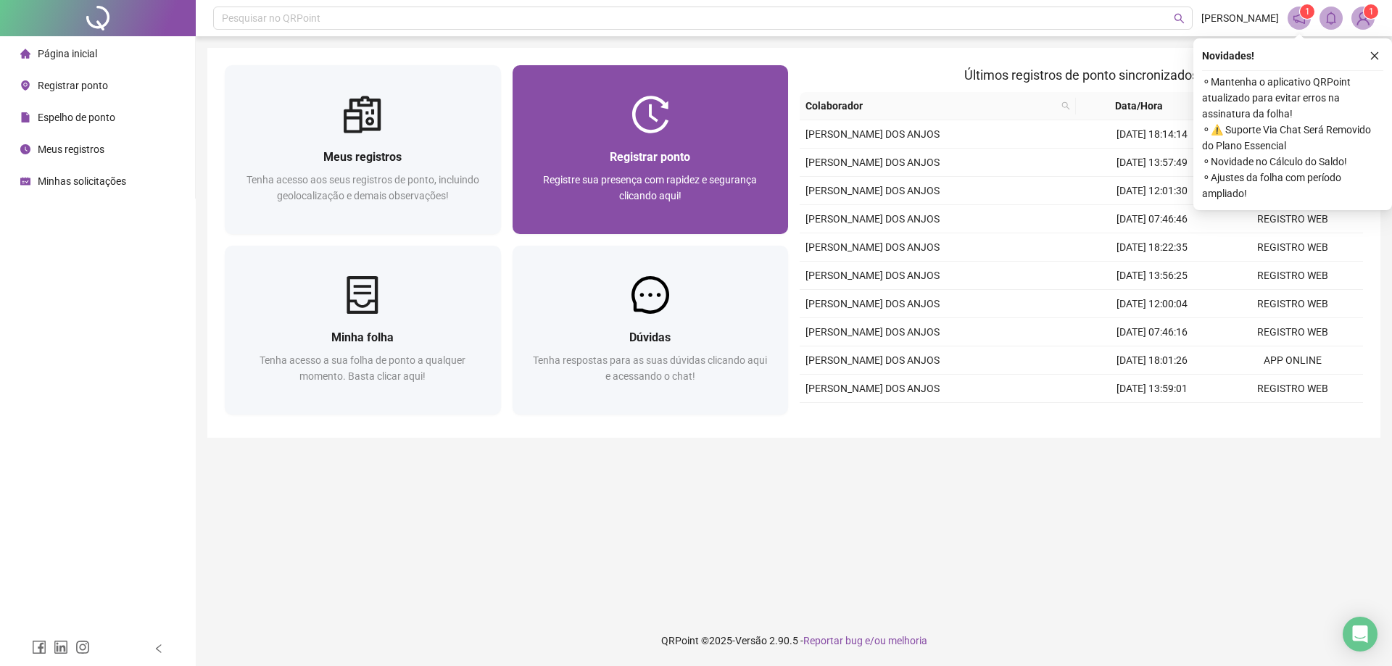  Describe the element at coordinates (650, 368) in the screenshot. I see `span: Tenha respostas para as suas dúvidas clicando aqui e acessando o chat!` at that location.